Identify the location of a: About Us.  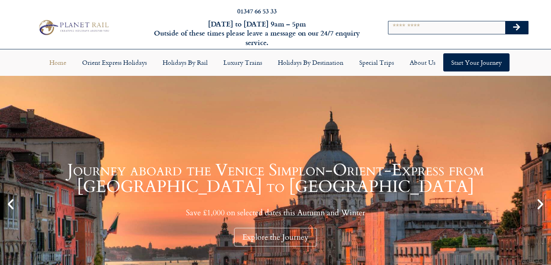
(423, 62).